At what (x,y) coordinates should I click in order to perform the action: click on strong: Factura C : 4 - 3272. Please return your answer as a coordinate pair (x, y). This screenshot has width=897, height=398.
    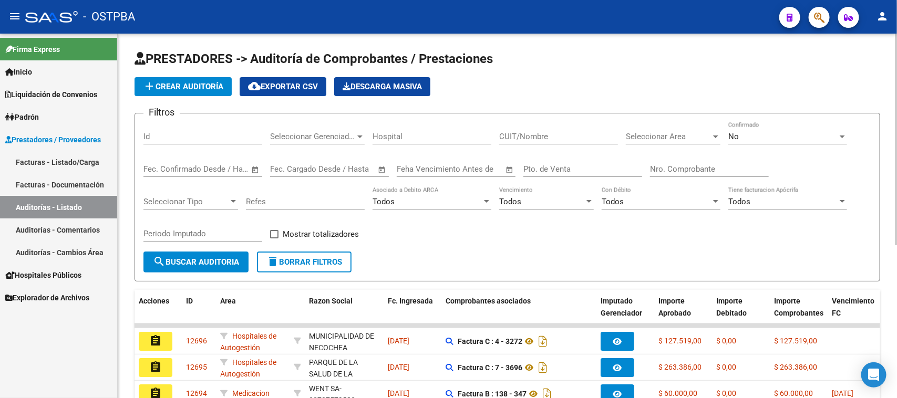
    Looking at the image, I should click on (490, 341).